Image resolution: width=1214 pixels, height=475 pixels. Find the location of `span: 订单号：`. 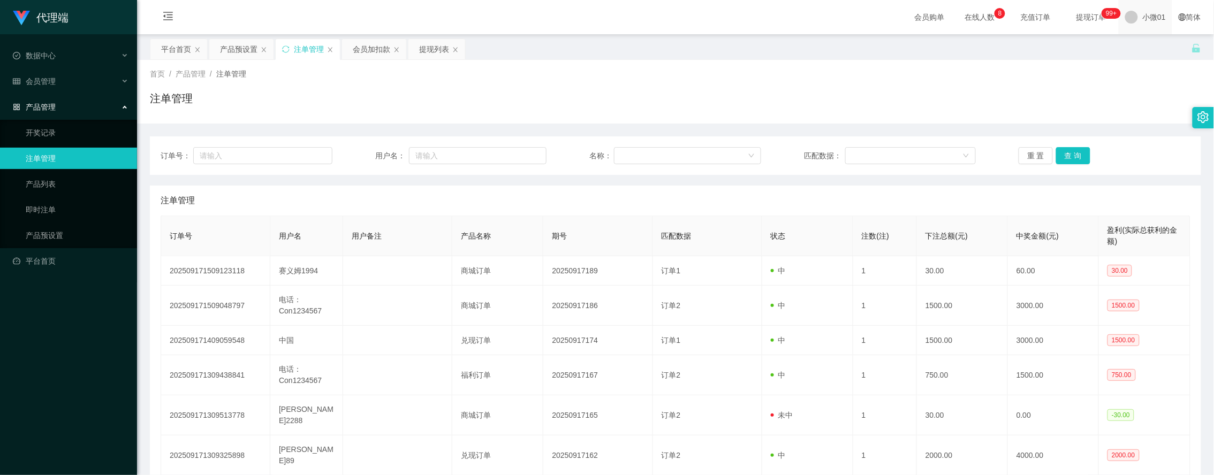

span: 订单号： is located at coordinates (177, 156).